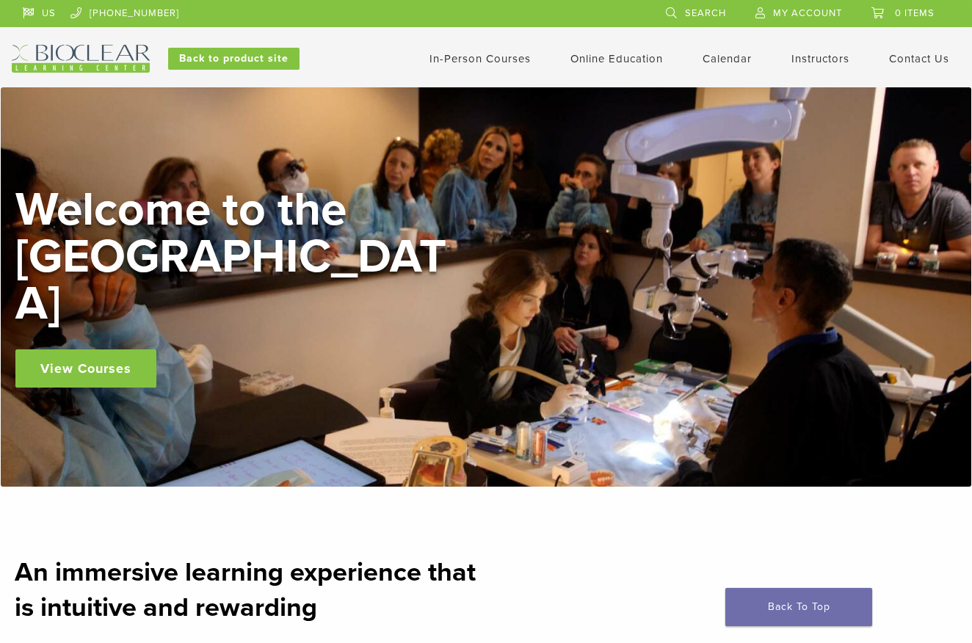 The width and height of the screenshot is (972, 643). I want to click on a: Instructors, so click(820, 59).